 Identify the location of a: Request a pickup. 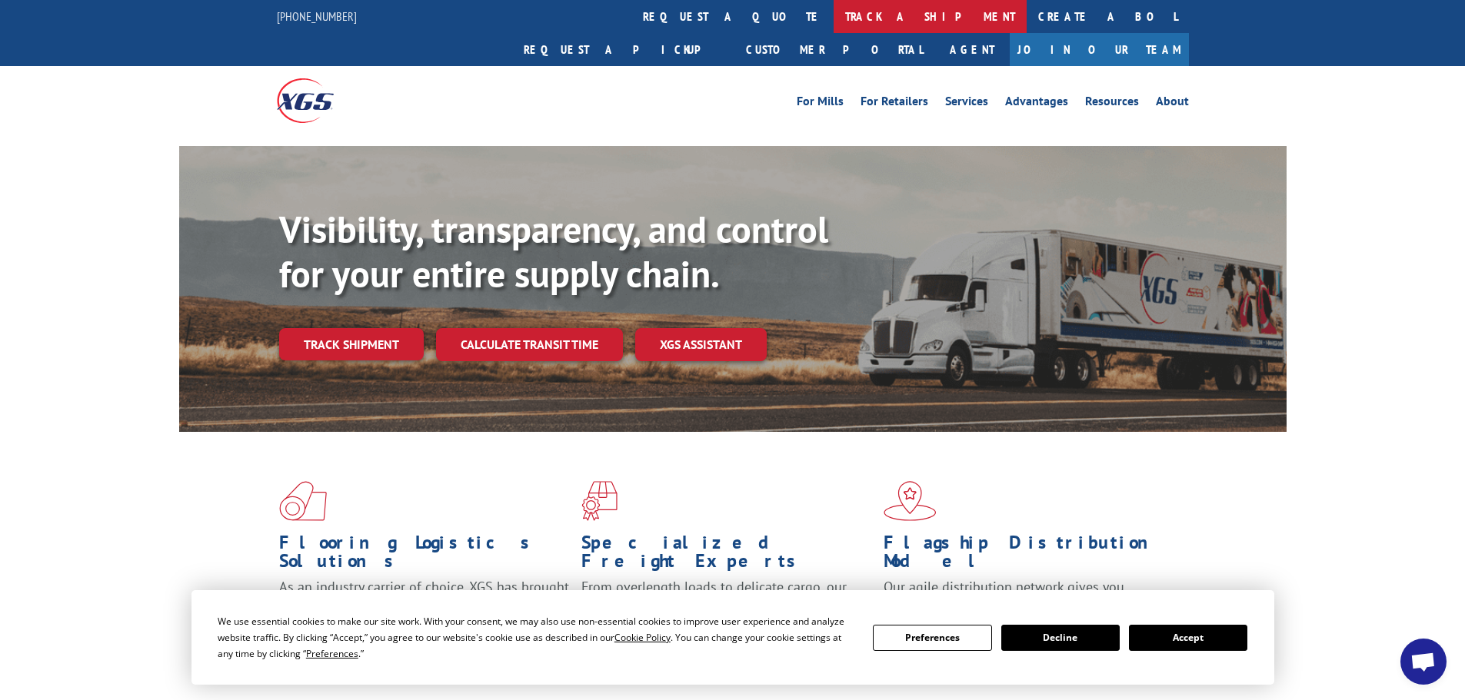
(623, 49).